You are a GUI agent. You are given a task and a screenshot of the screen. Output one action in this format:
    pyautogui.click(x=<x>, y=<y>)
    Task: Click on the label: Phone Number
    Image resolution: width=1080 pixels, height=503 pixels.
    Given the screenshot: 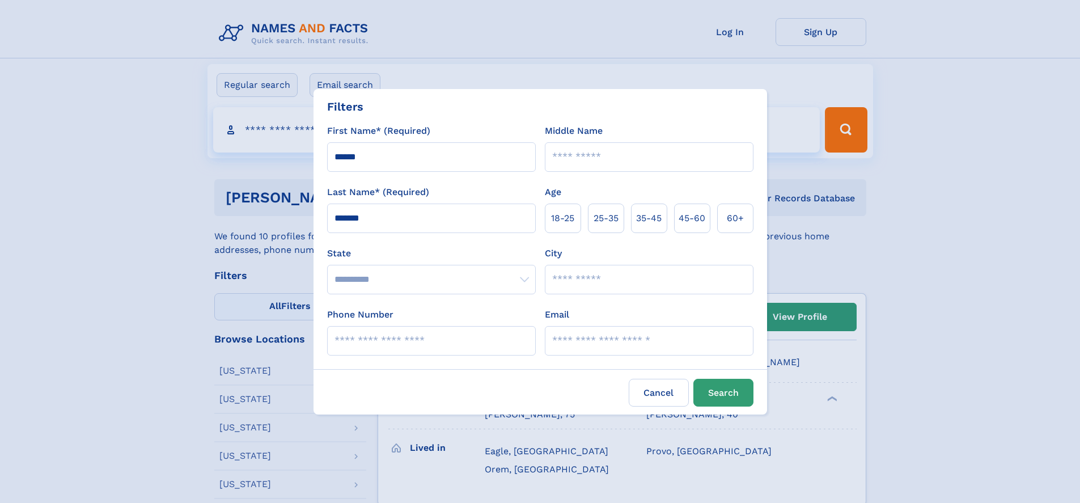 What is the action you would take?
    pyautogui.click(x=360, y=315)
    